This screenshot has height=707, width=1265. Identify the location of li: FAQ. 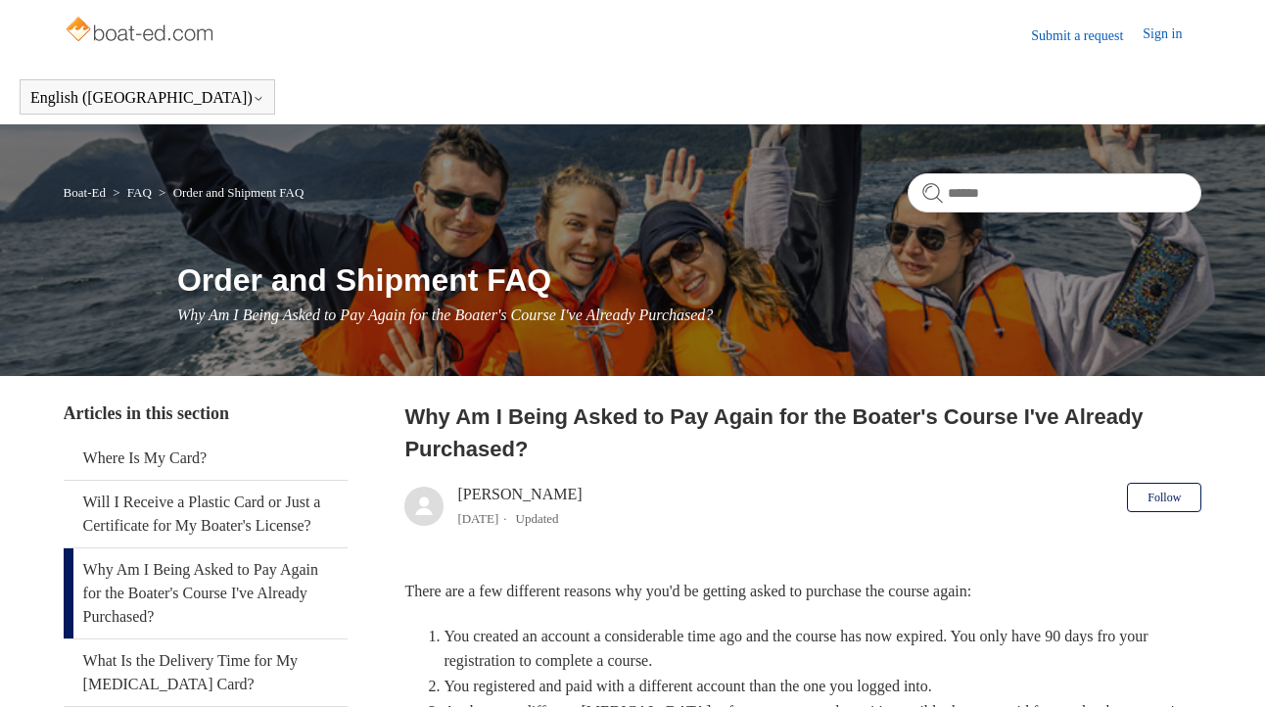
(131, 192).